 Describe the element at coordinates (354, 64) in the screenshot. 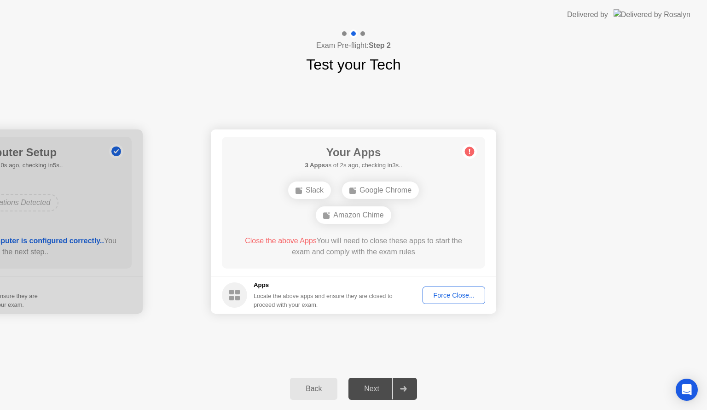

I see `h1: Test your Tech` at that location.